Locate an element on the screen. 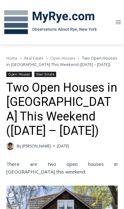  span: Home is located at coordinates (12, 58).